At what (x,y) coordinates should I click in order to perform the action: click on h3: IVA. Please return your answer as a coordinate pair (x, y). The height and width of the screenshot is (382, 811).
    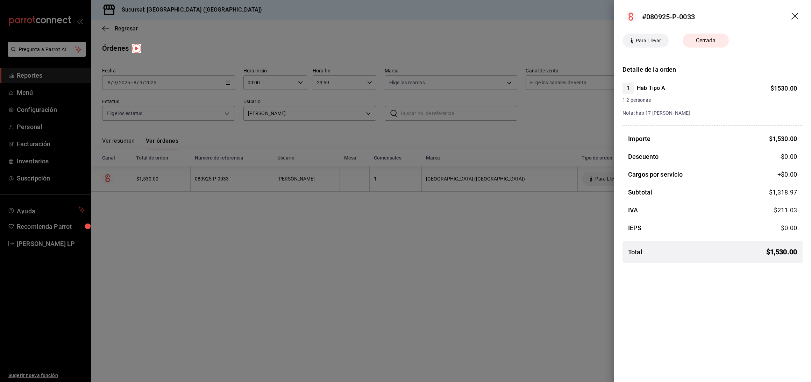
    Looking at the image, I should click on (633, 210).